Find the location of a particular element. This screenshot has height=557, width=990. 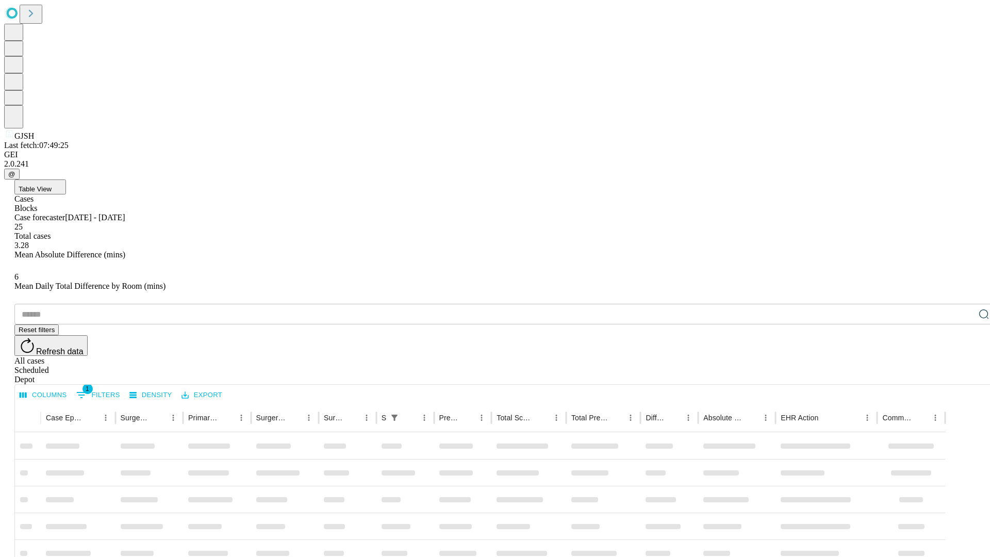

span: 6 is located at coordinates (16, 276).